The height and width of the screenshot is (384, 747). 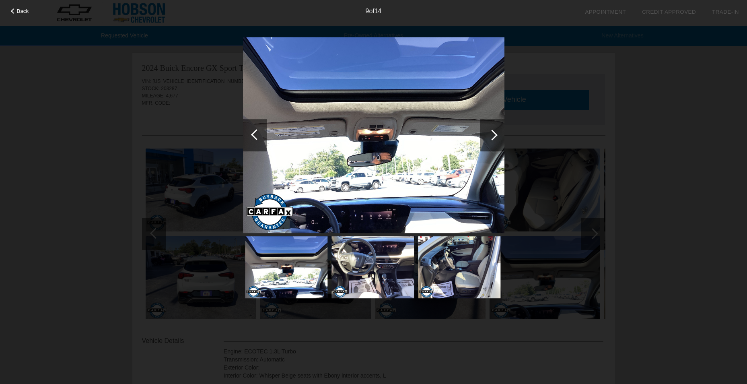 What do you see at coordinates (726, 12) in the screenshot?
I see `a: Trade-In` at bounding box center [726, 12].